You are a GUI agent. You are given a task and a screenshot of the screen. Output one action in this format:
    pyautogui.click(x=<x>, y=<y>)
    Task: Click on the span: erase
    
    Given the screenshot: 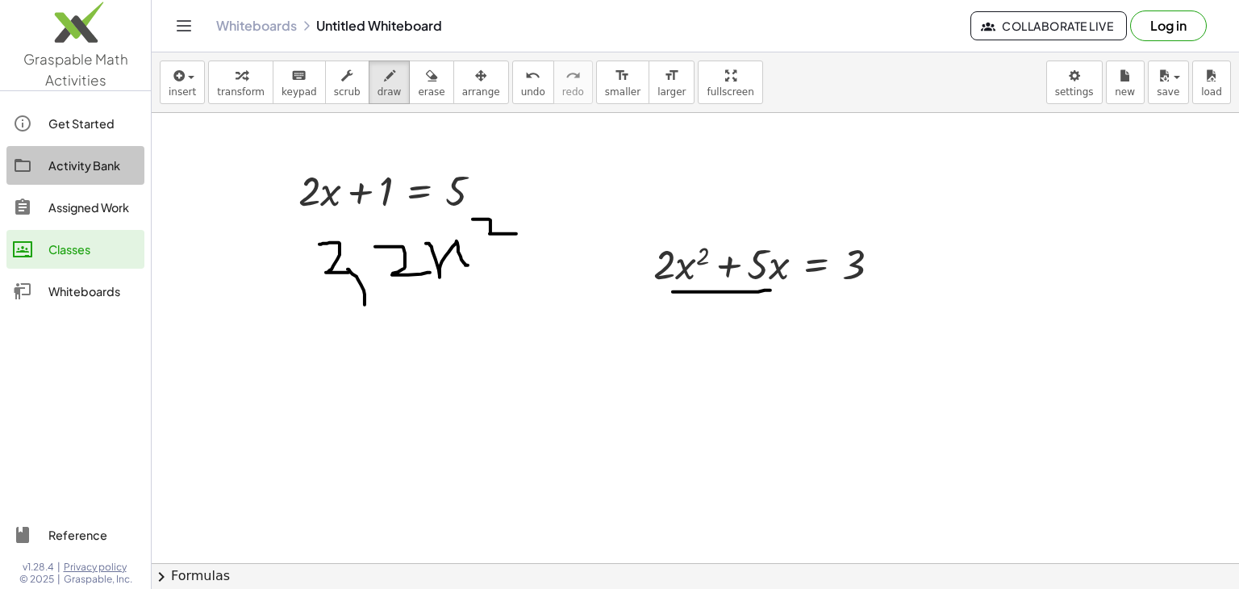 What is the action you would take?
    pyautogui.click(x=431, y=92)
    